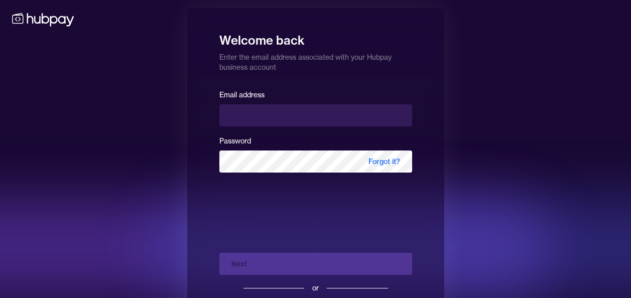 This screenshot has width=631, height=298. I want to click on p: Enter the email address associated with your Hubpay business account, so click(316, 60).